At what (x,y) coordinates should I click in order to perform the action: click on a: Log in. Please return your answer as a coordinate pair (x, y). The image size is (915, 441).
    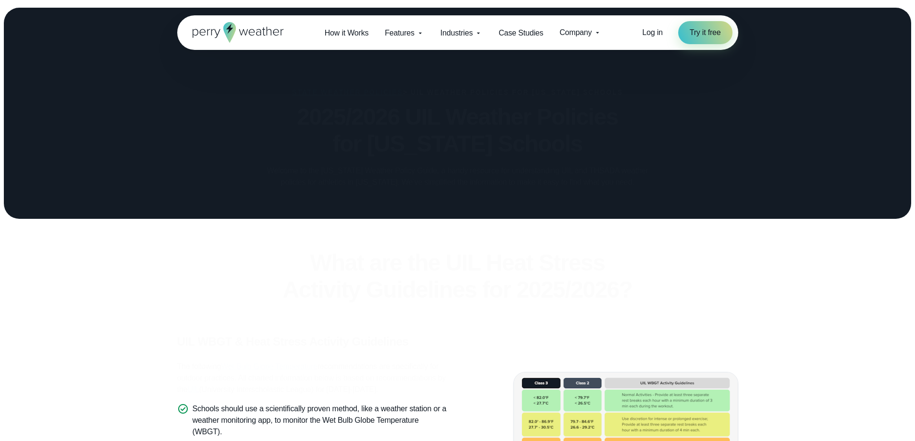
    Looking at the image, I should click on (652, 33).